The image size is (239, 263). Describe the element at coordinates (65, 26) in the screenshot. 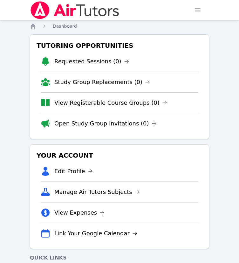

I see `span: Dashboard` at that location.